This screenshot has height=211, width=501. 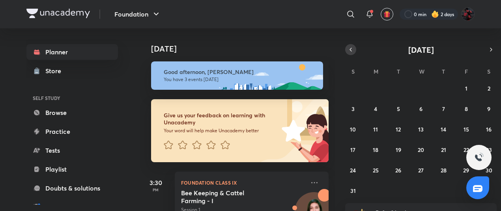 I want to click on abbr: August 17, 2025, so click(x=353, y=150).